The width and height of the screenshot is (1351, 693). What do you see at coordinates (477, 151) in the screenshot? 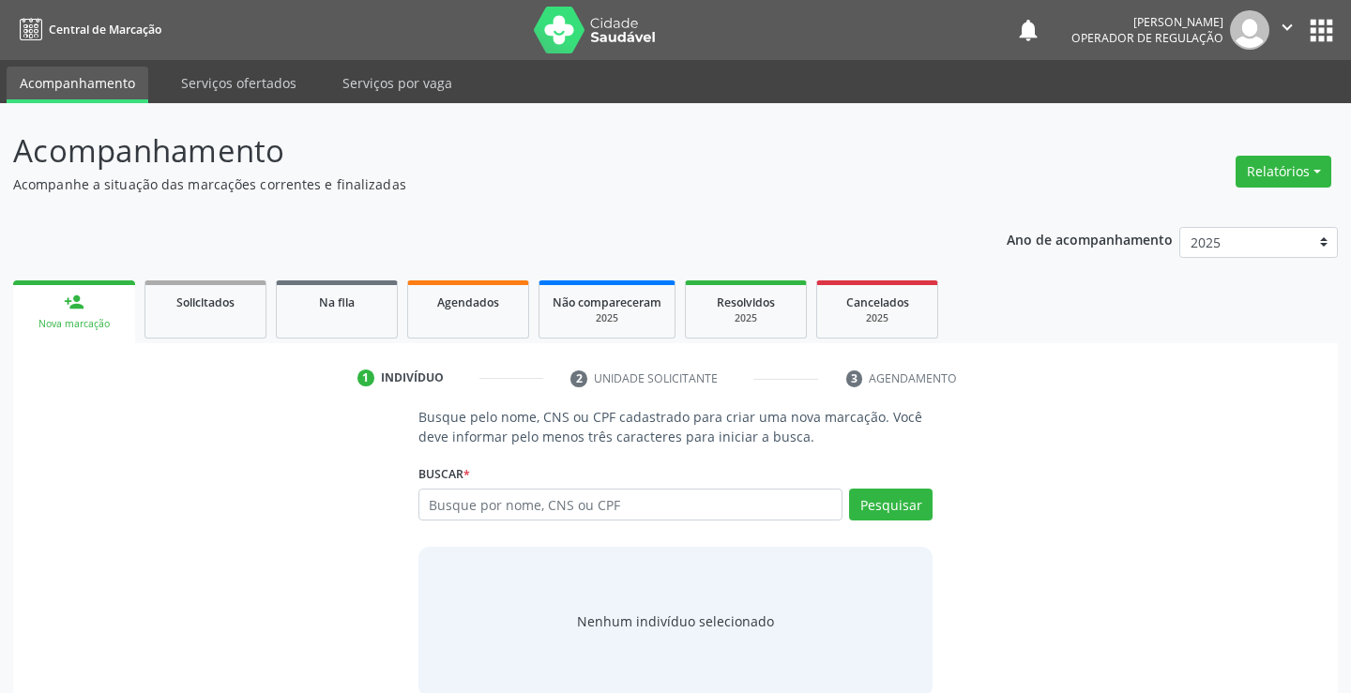
I see `p: Acompanhamento` at bounding box center [477, 151].